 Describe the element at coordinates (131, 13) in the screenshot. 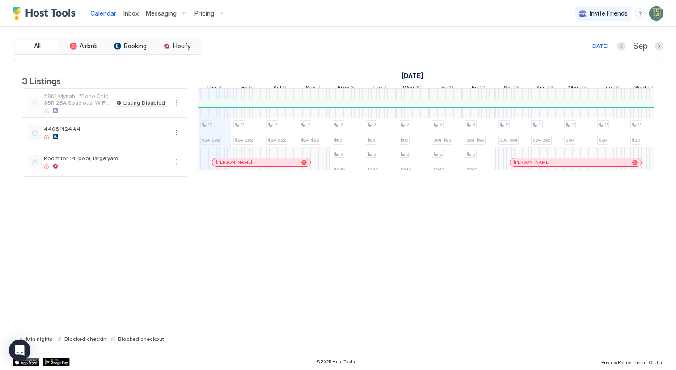

I see `span: Inbox` at that location.